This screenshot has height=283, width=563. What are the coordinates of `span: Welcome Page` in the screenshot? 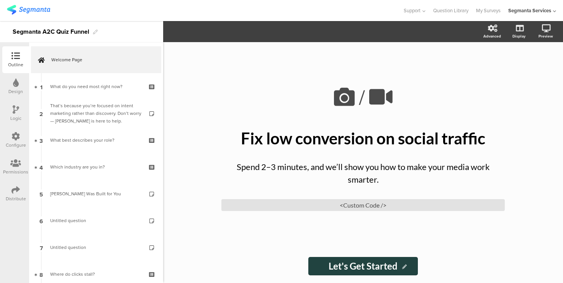 It's located at (100, 60).